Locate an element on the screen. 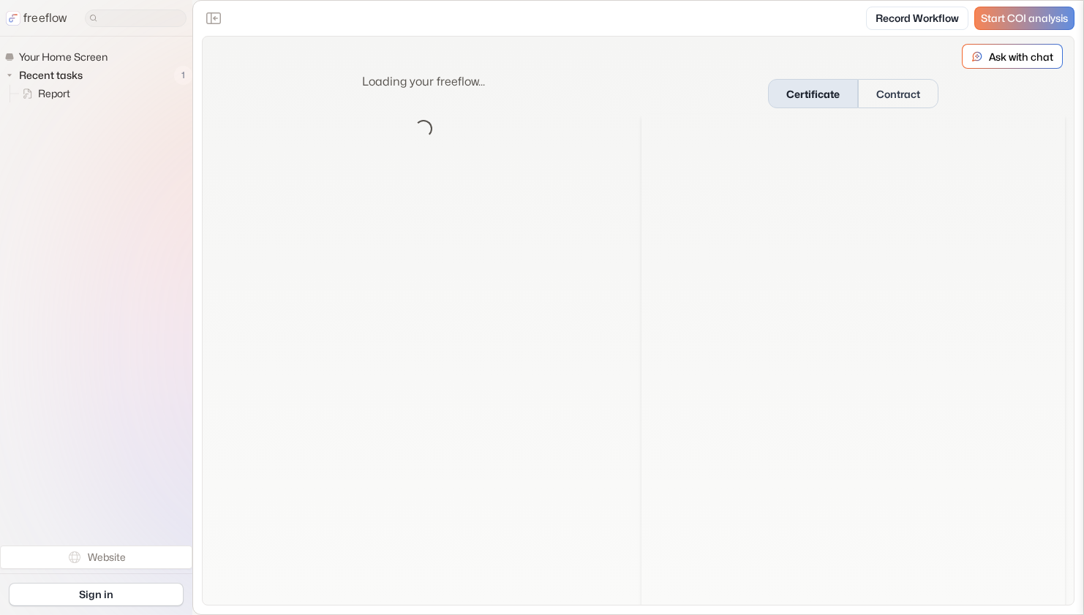 The image size is (1084, 615). span: Recent tasks is located at coordinates (51, 75).